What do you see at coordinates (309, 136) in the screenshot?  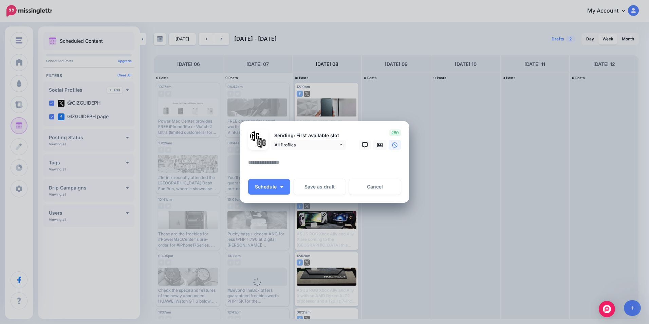 I see `p: Sending: First available slot` at bounding box center [309, 136].